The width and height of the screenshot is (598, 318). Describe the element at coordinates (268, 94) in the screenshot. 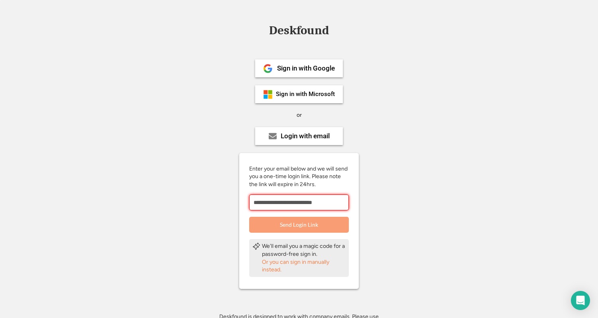

I see `img: ms-symbollockup_mssymbol_19.png` at that location.